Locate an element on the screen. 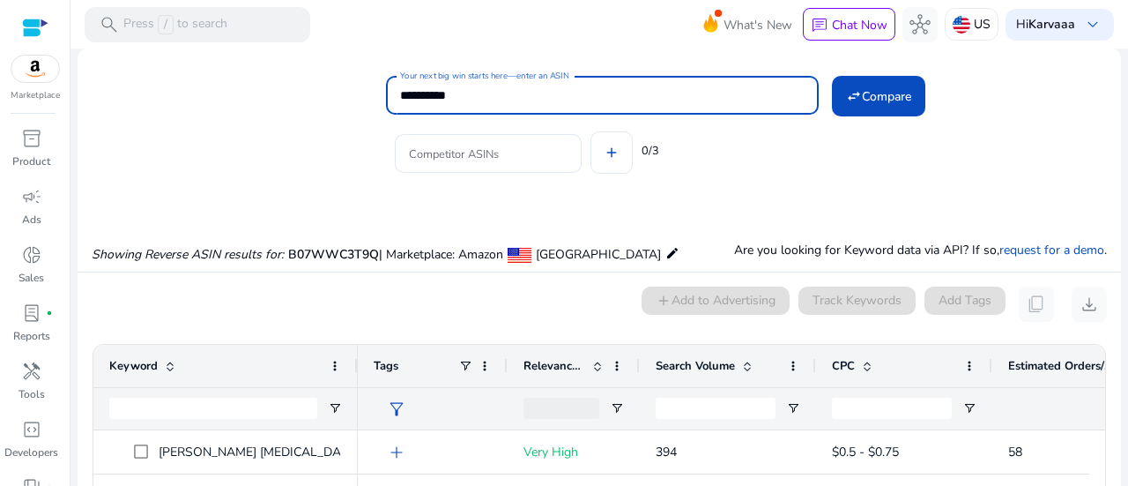 The height and width of the screenshot is (486, 1128). p: Sales is located at coordinates (31, 278).